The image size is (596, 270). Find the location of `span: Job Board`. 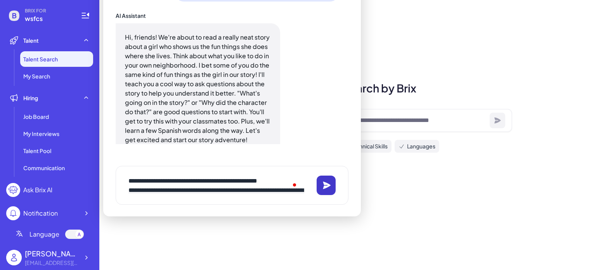

span: Job Board is located at coordinates (36, 116).